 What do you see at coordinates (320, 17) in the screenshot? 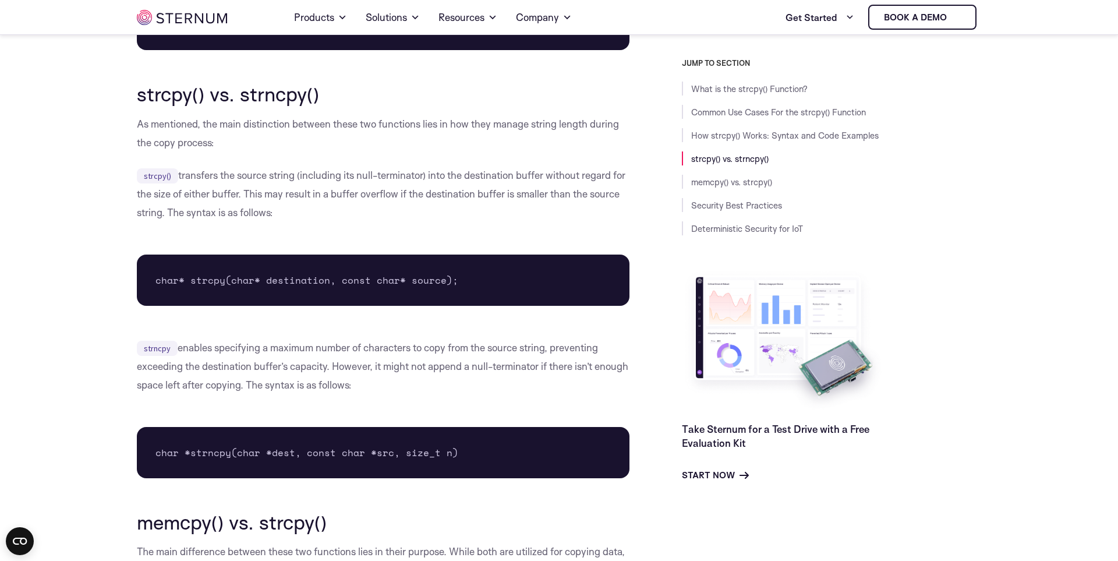
I see `a: Products` at bounding box center [320, 17].